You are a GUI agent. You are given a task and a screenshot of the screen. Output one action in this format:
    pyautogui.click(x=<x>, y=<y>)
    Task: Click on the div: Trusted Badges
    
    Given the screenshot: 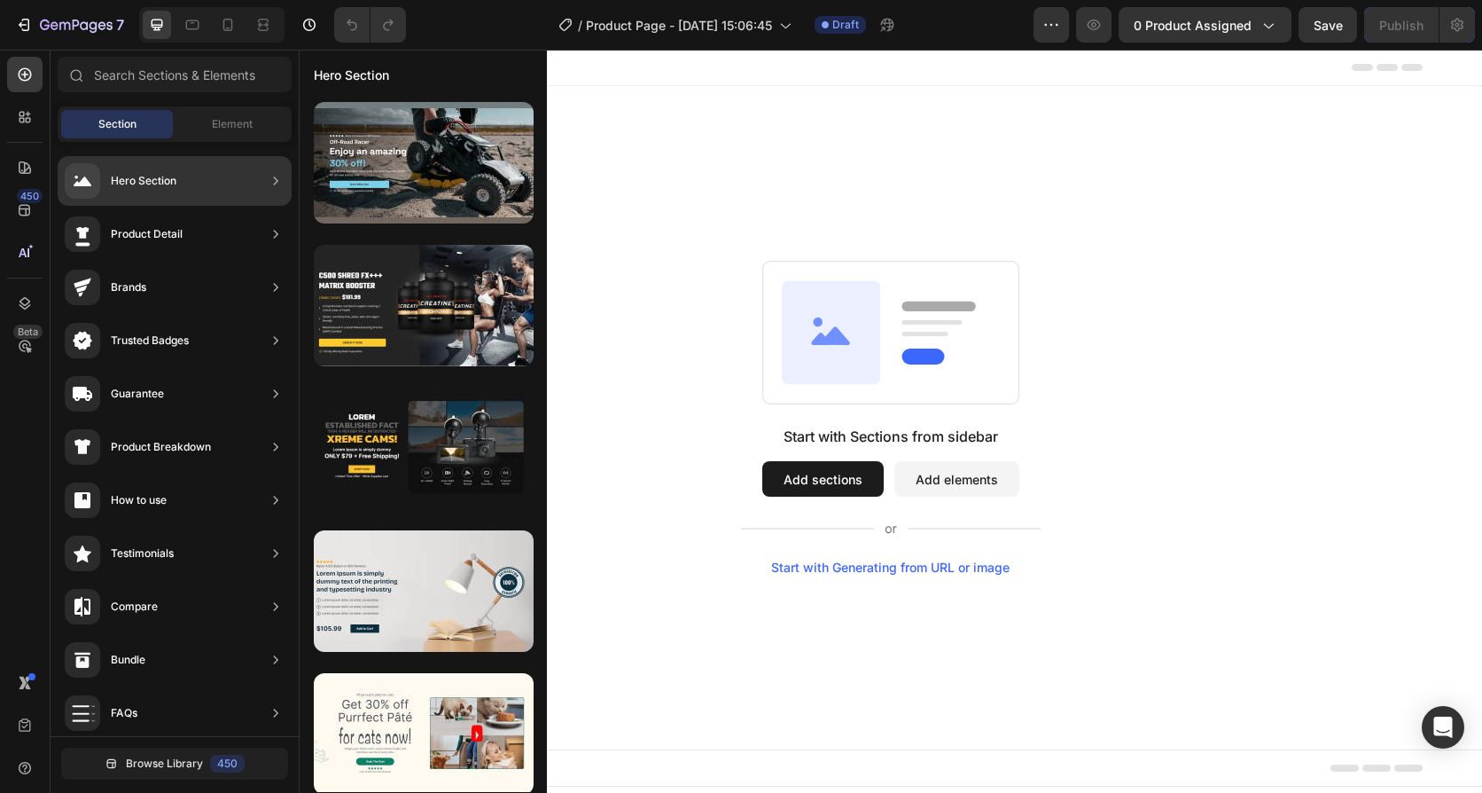 What is the action you would take?
    pyautogui.click(x=150, y=340)
    